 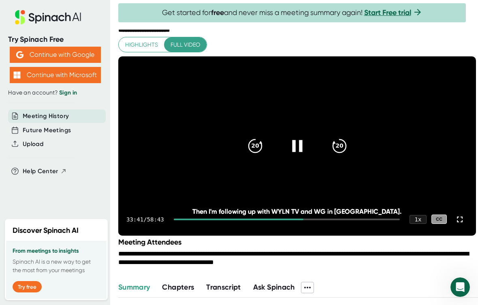 What do you see at coordinates (47, 130) in the screenshot?
I see `span: Future Meetings` at bounding box center [47, 130].